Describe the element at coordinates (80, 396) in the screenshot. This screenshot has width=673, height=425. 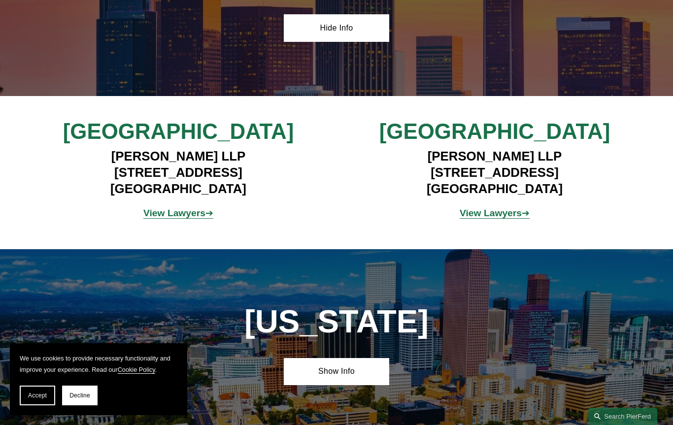
I see `span: Decline` at that location.